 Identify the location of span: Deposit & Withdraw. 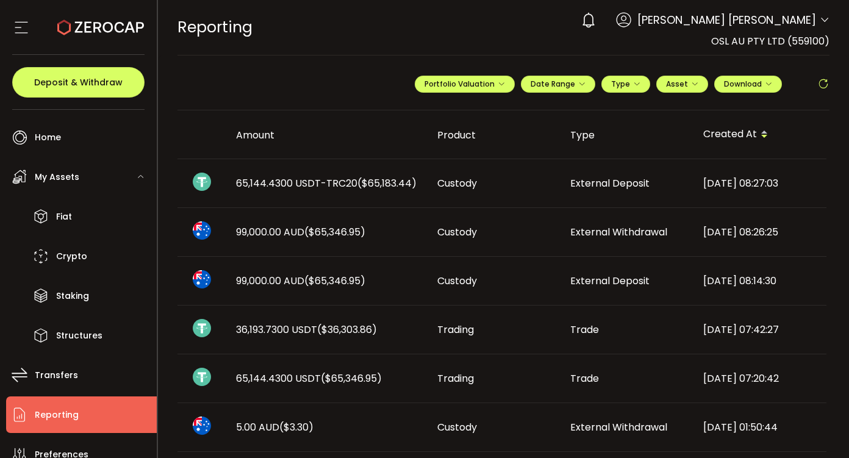
(78, 82).